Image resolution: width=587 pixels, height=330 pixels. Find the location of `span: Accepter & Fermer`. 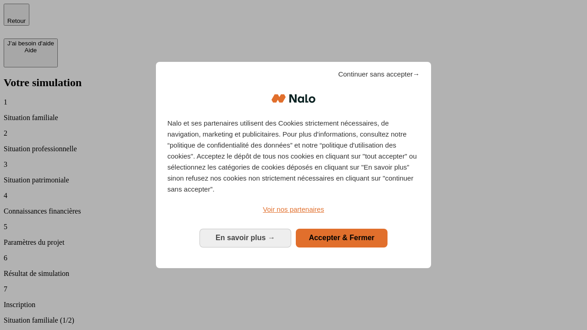

span: Accepter & Fermer is located at coordinates (341, 238).